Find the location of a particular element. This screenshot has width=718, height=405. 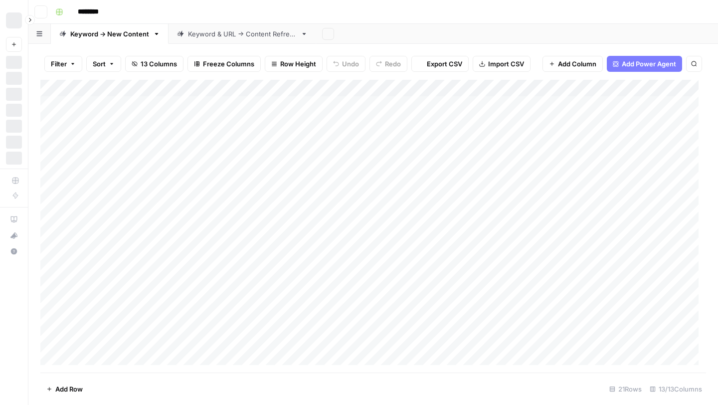

span: Filter is located at coordinates (59, 64).